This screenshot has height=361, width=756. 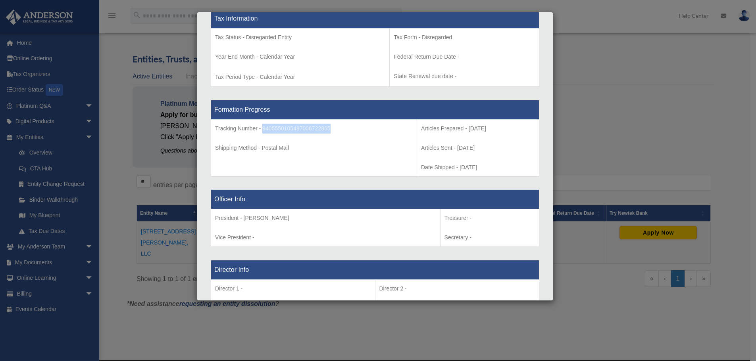 What do you see at coordinates (293, 309) in the screenshot?
I see `td: Director 5 -` at bounding box center [293, 309].